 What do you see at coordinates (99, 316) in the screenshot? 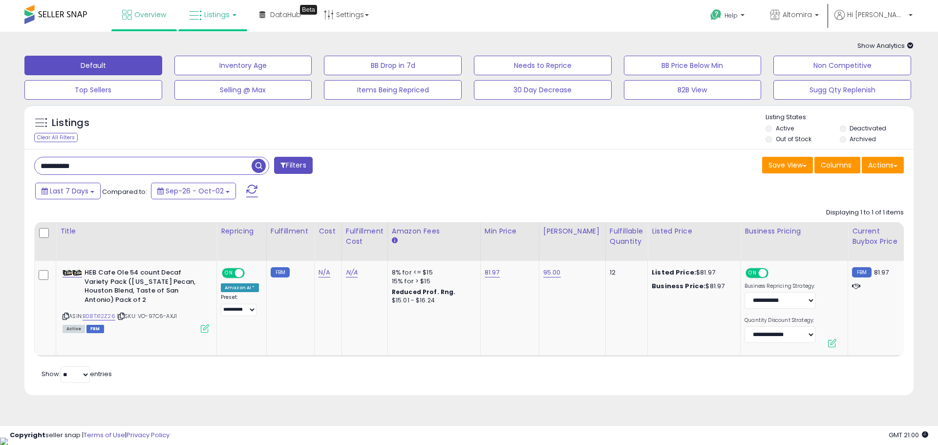
I see `a: B08TX12Z26` at bounding box center [99, 316].